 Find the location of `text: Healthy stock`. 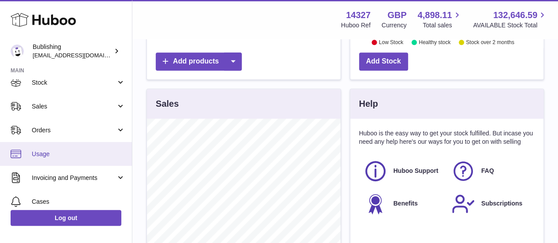

text: Healthy stock is located at coordinates (435, 42).